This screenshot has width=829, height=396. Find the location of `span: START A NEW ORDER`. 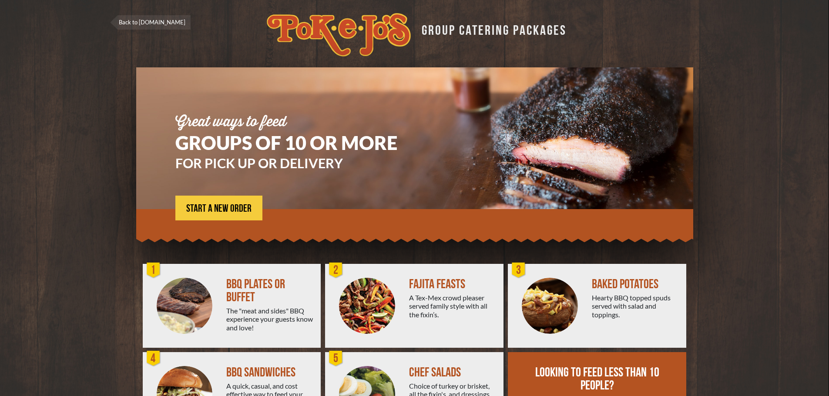

span: START A NEW ORDER is located at coordinates (219, 209).